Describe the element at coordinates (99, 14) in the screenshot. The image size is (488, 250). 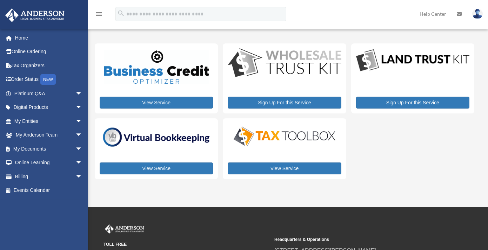
I see `i: menu` at that location.